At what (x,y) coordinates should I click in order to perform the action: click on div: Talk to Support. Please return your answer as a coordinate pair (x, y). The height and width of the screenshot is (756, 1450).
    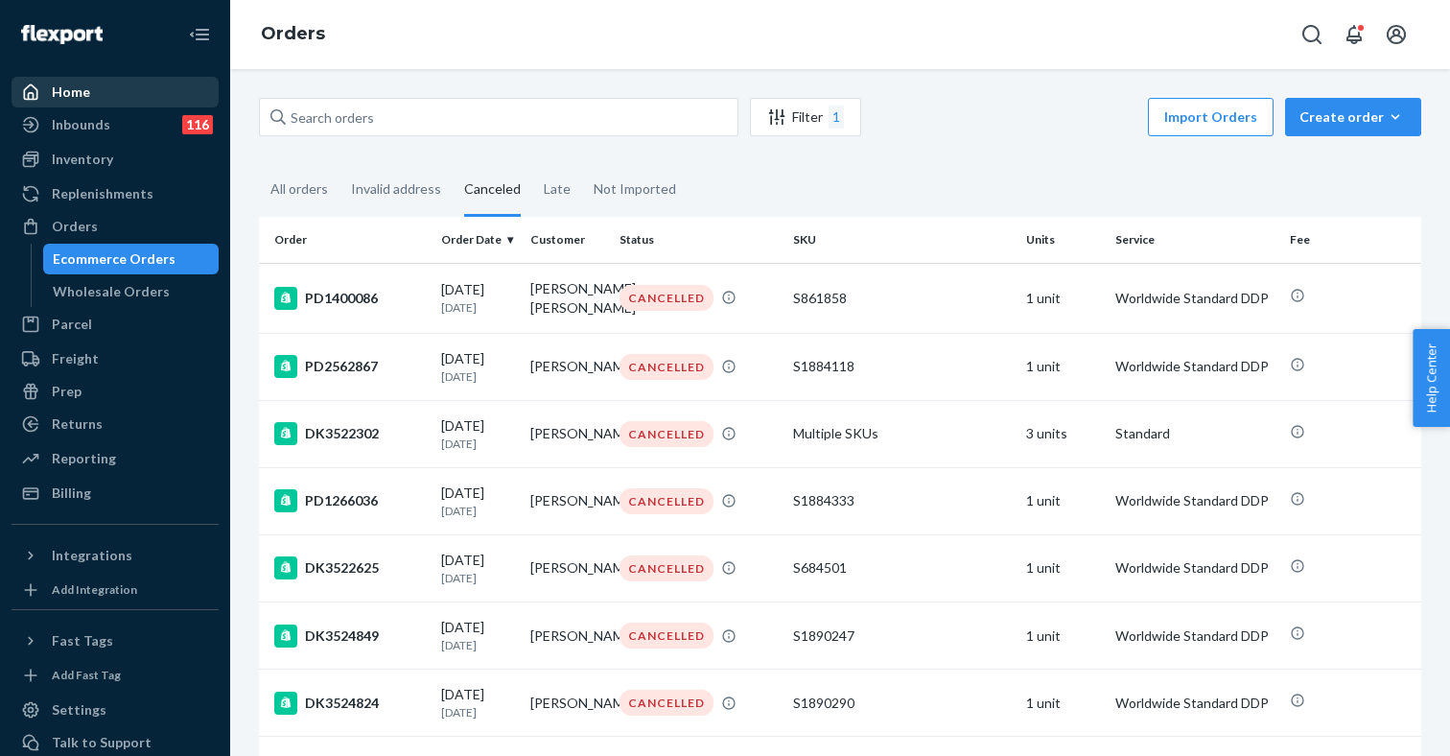
    Looking at the image, I should click on (102, 742).